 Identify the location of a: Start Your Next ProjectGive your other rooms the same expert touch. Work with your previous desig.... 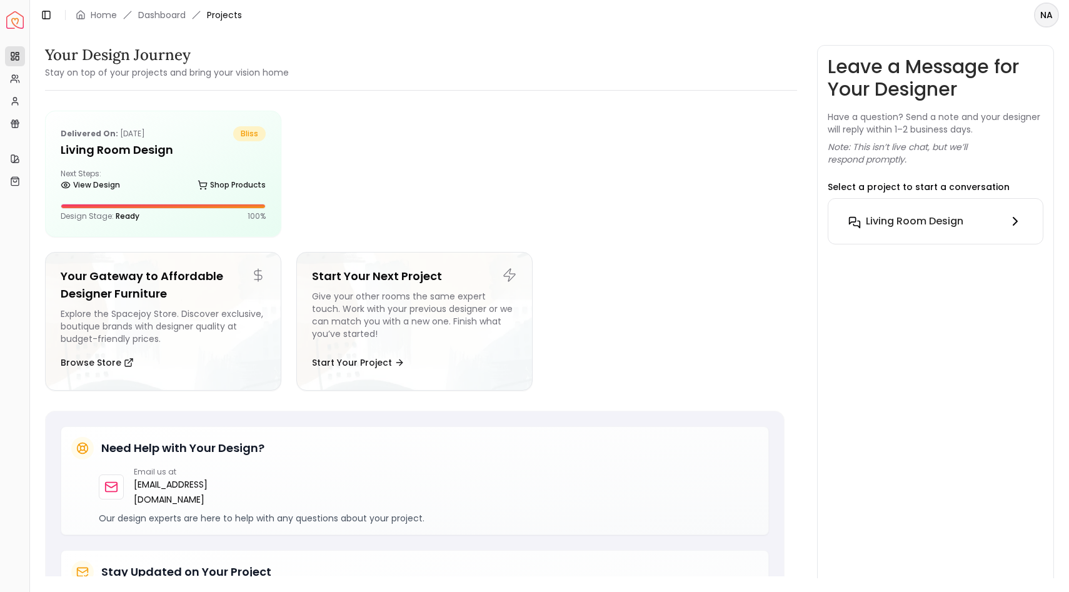
(415, 321).